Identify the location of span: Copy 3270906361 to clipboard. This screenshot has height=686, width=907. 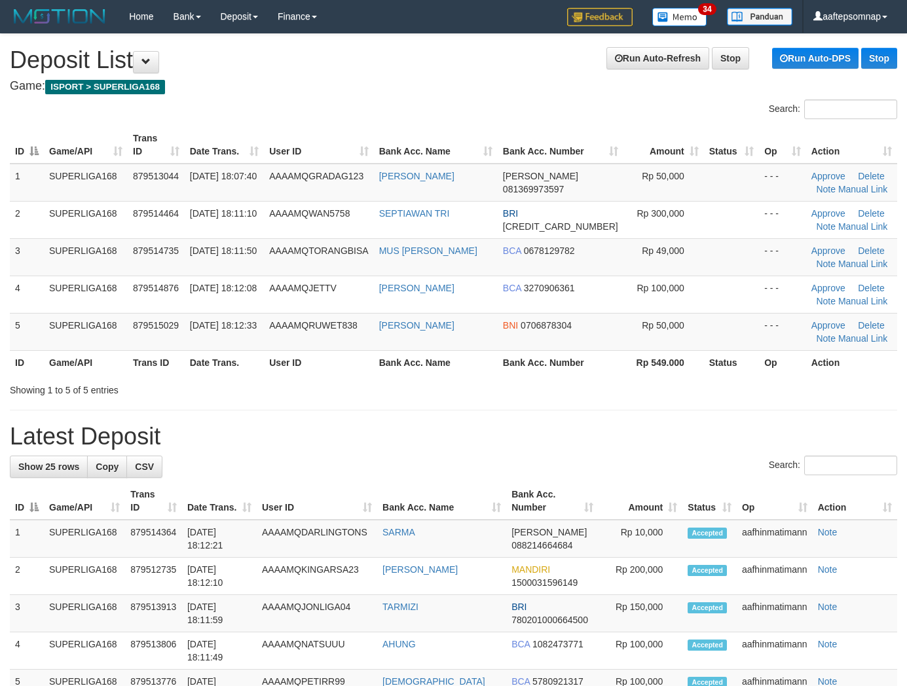
(549, 288).